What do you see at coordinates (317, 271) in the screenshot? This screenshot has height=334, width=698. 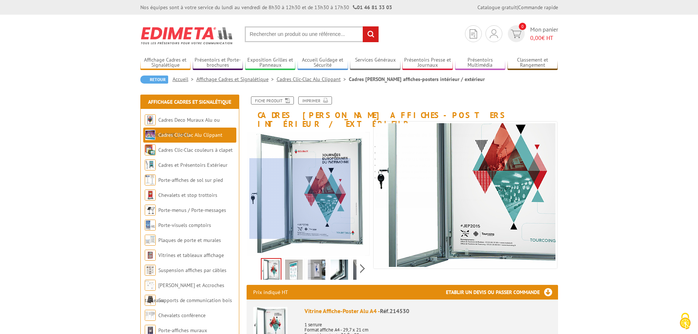 I see `img: 214532_cadre_affiches_interieur_exterieur_3.jpg` at bounding box center [317, 271].